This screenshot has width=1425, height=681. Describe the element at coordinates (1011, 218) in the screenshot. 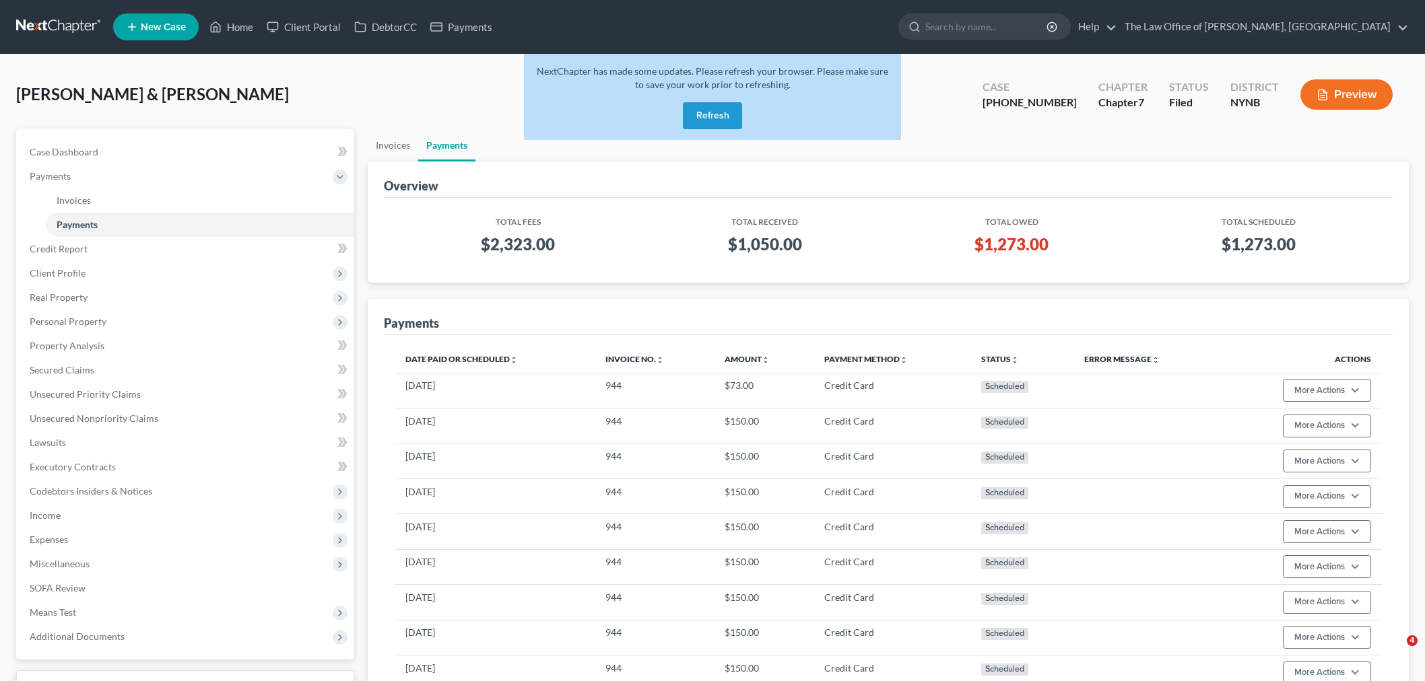

I see `th: Total Owed` at that location.